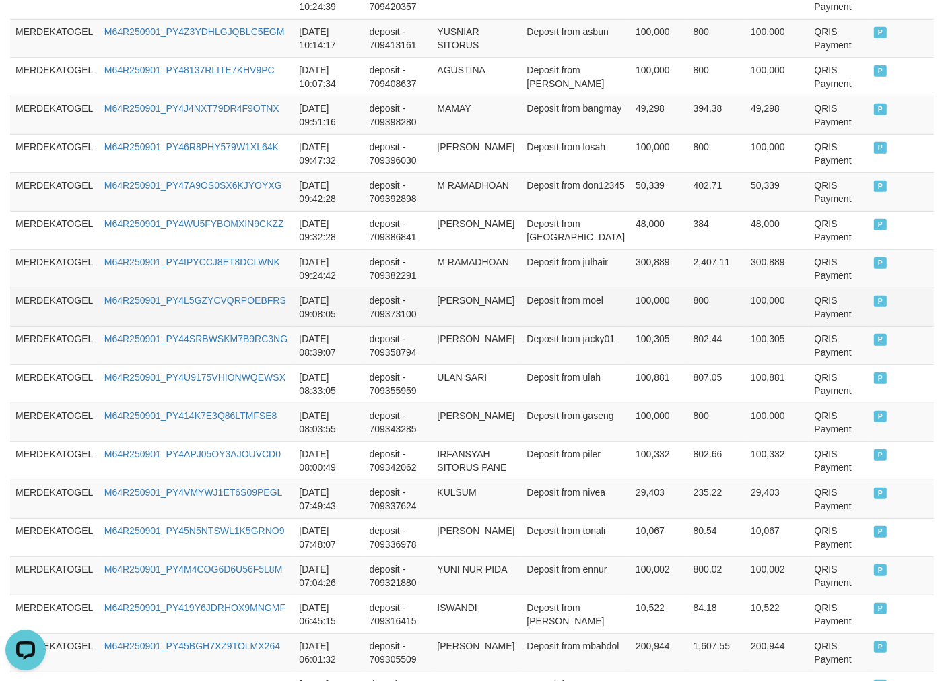 The width and height of the screenshot is (944, 681). I want to click on td: 48,000, so click(777, 230).